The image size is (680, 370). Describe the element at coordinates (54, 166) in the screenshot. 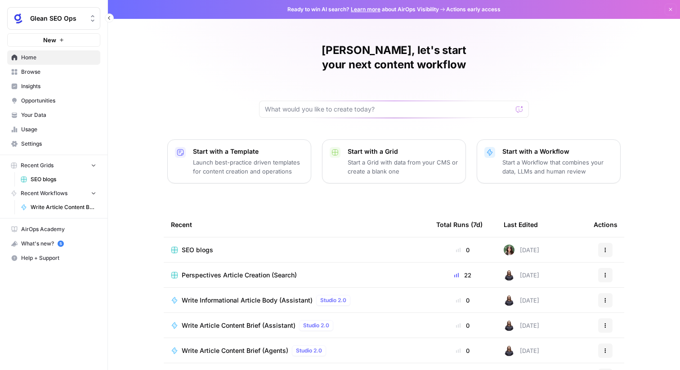

I see `button: Recent Grids` at that location.